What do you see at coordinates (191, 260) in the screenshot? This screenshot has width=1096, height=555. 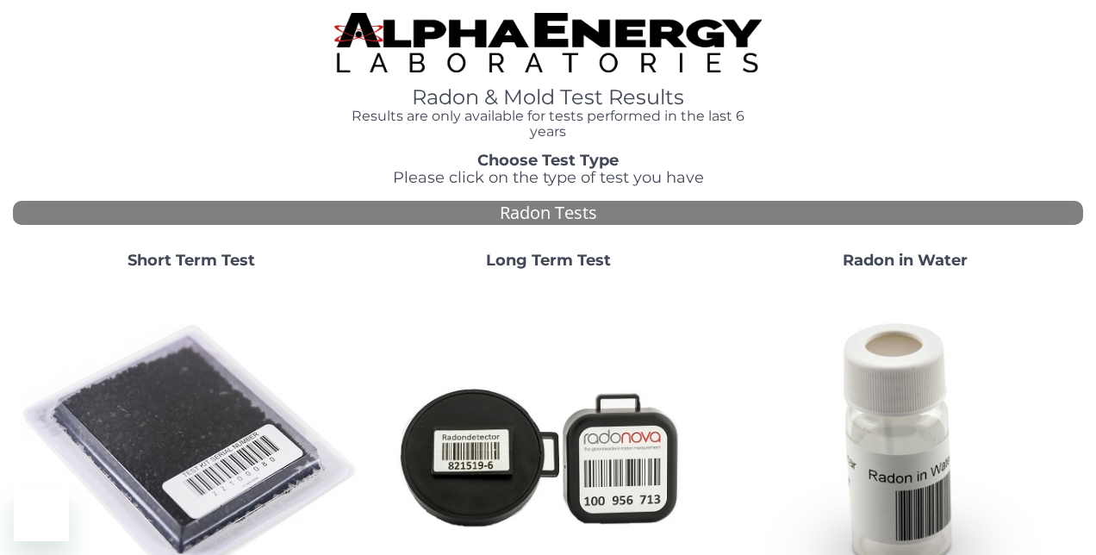 I see `strong: Short Term Test` at bounding box center [191, 260].